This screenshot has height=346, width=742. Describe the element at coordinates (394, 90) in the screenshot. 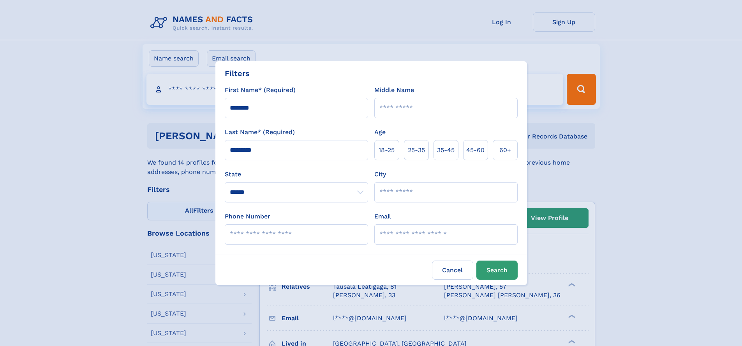

I see `label: Middle Name` at that location.